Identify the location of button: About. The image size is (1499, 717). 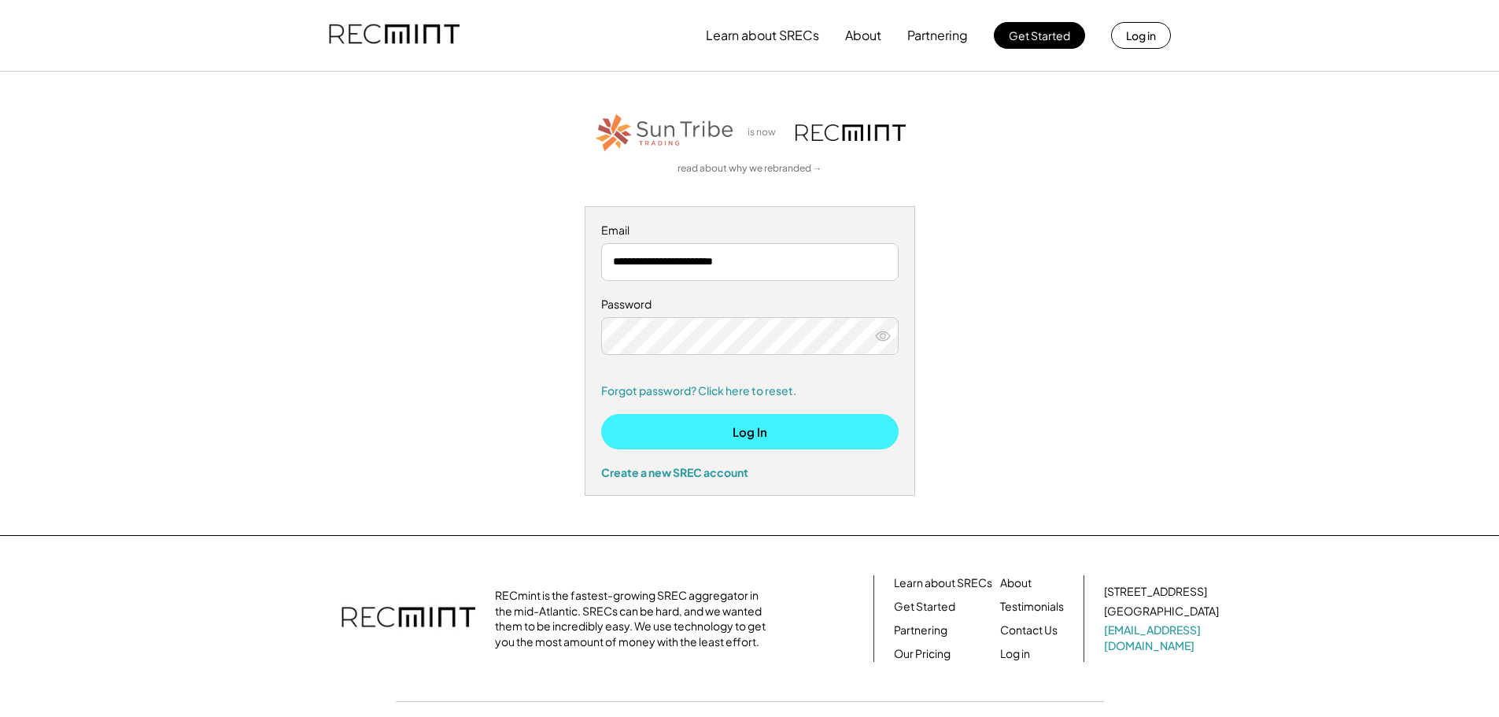
(863, 35).